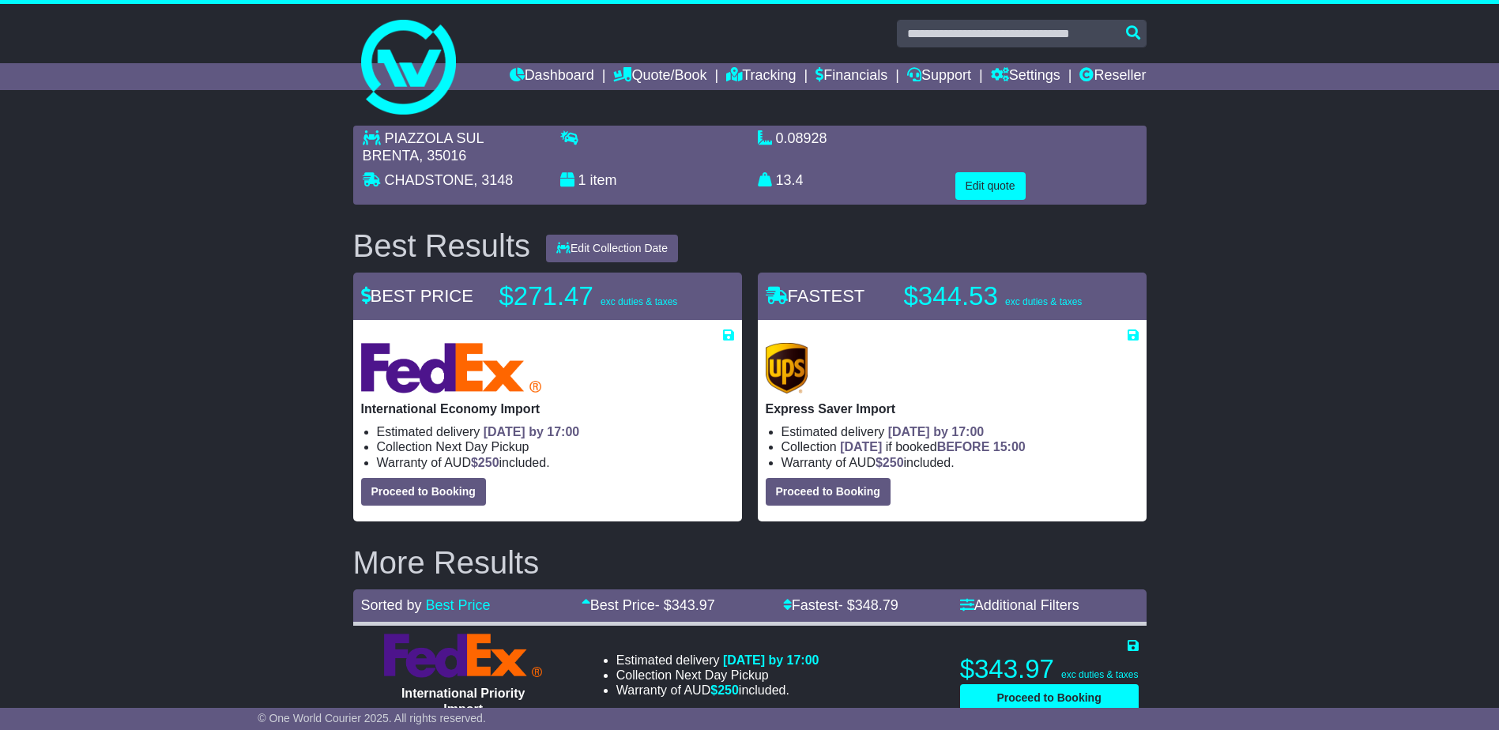  I want to click on span: 348.79, so click(876, 605).